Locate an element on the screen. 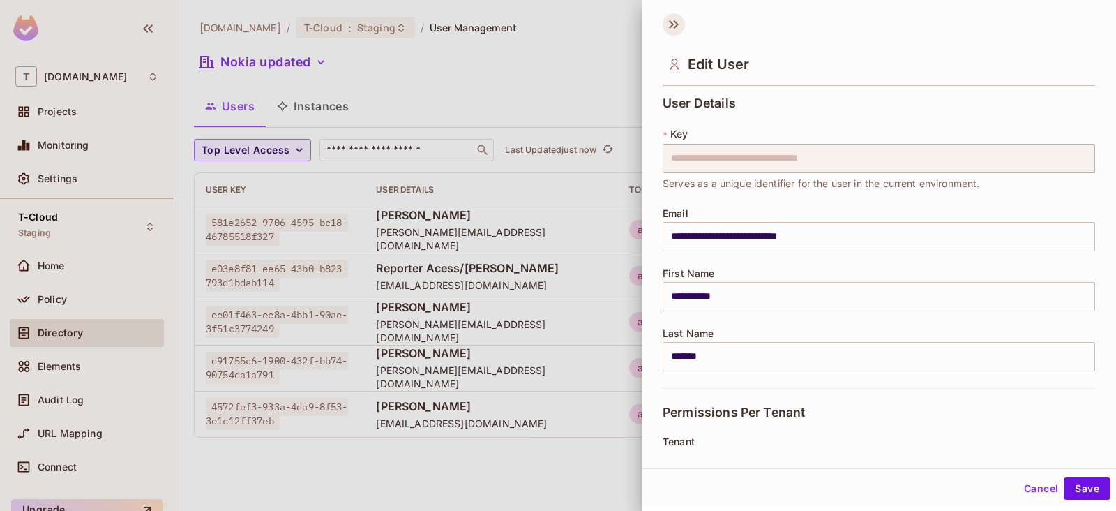  span: First Name is located at coordinates (689, 274).